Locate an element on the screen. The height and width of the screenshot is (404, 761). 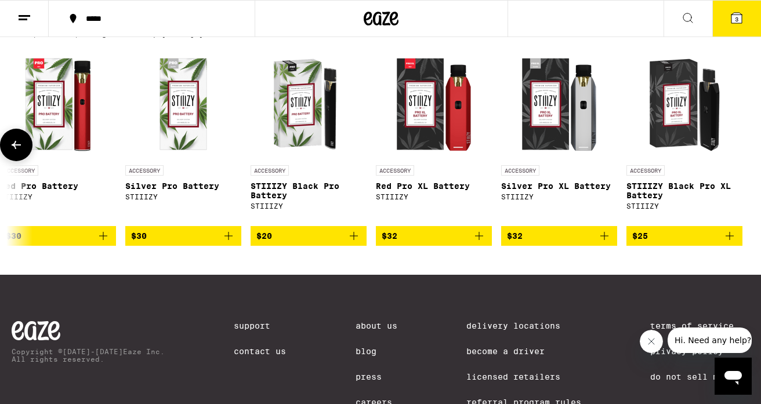
a: Open page for STIIIZY Black Pro XL Battery from STIIIZY is located at coordinates (685, 135).